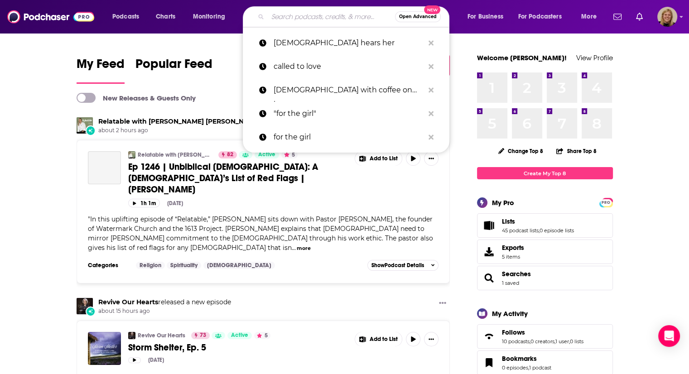  Describe the element at coordinates (346, 67) in the screenshot. I see `a: called to love` at that location.